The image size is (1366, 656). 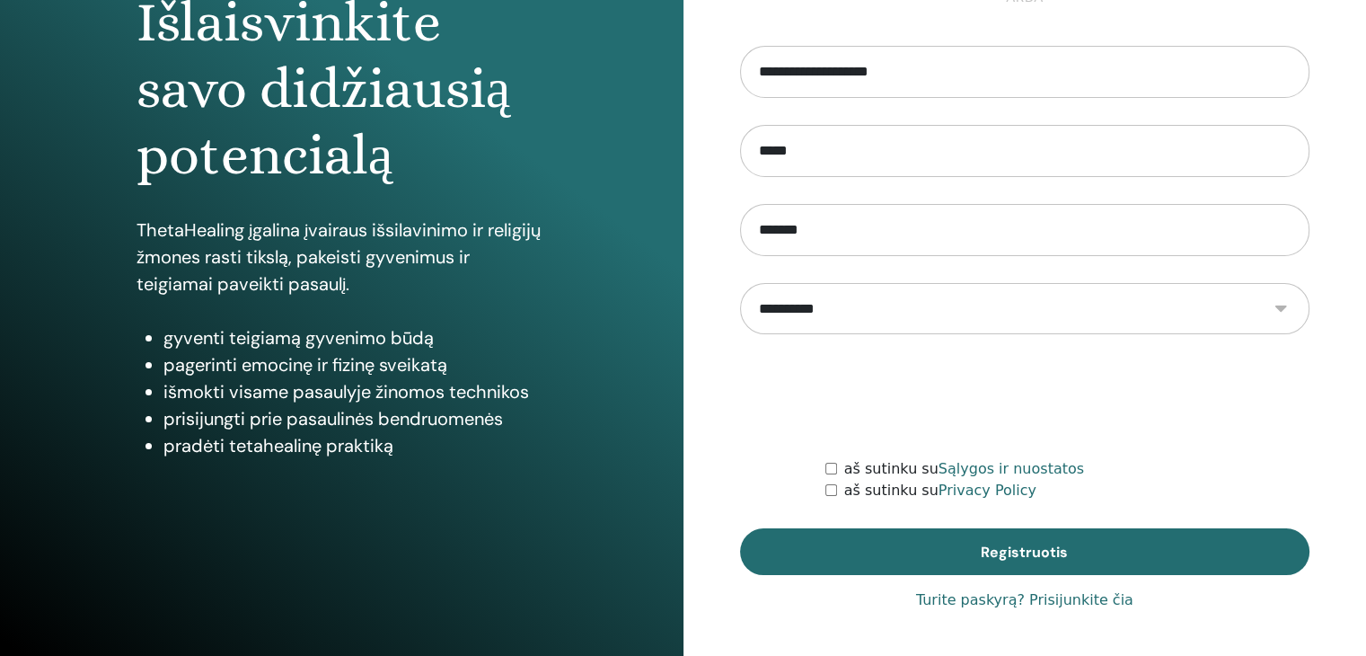 I want to click on a: Sąlygos ir nuostatos, so click(x=1012, y=468).